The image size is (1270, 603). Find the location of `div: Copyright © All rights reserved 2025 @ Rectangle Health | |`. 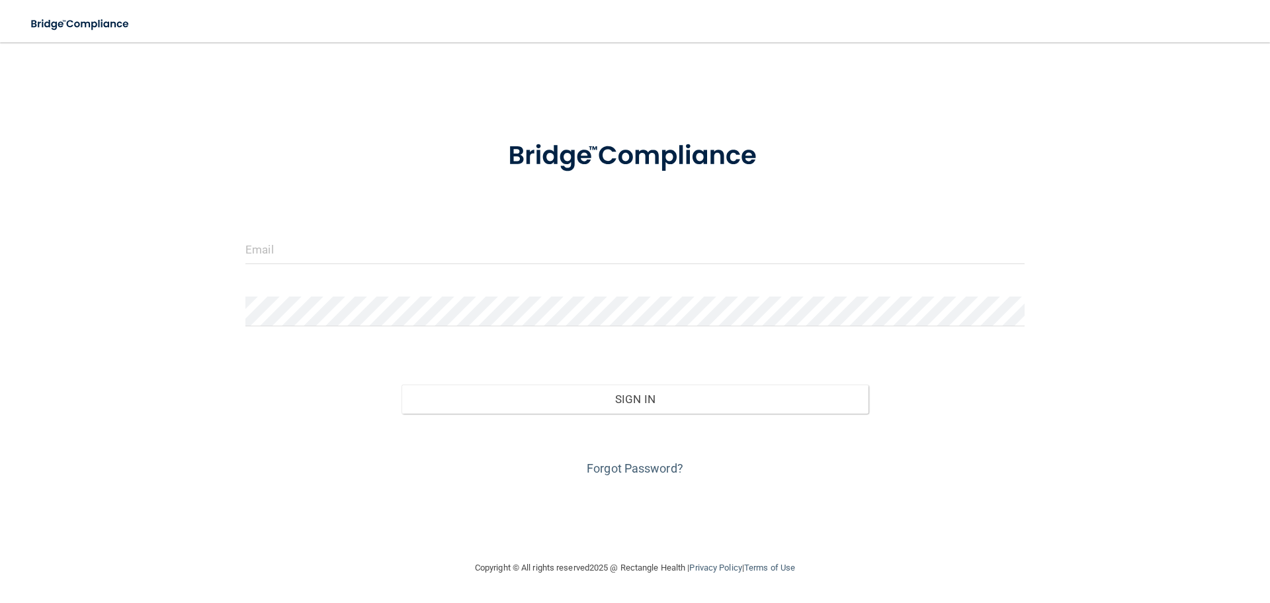

div: Copyright © All rights reserved 2025 @ Rectangle Health | | is located at coordinates (635, 568).